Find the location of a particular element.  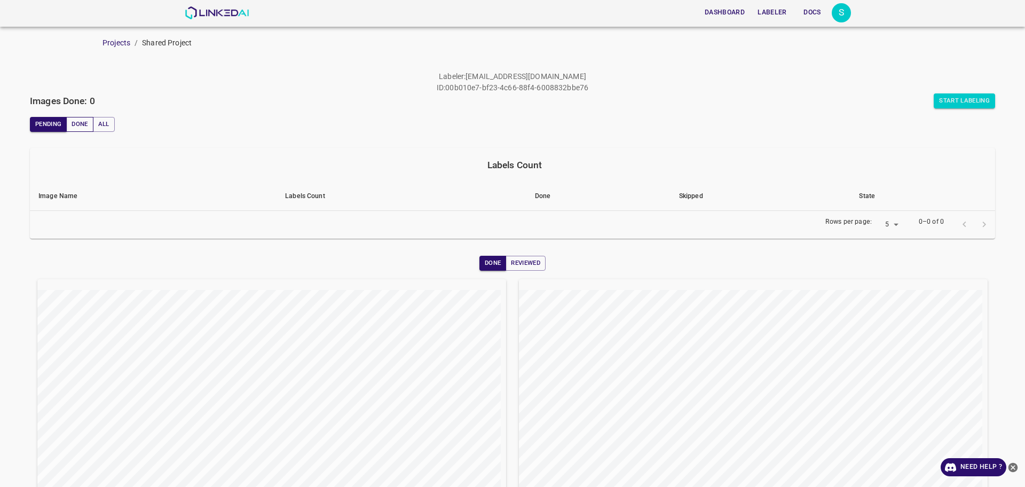

p: Rows per page: is located at coordinates (848, 222).